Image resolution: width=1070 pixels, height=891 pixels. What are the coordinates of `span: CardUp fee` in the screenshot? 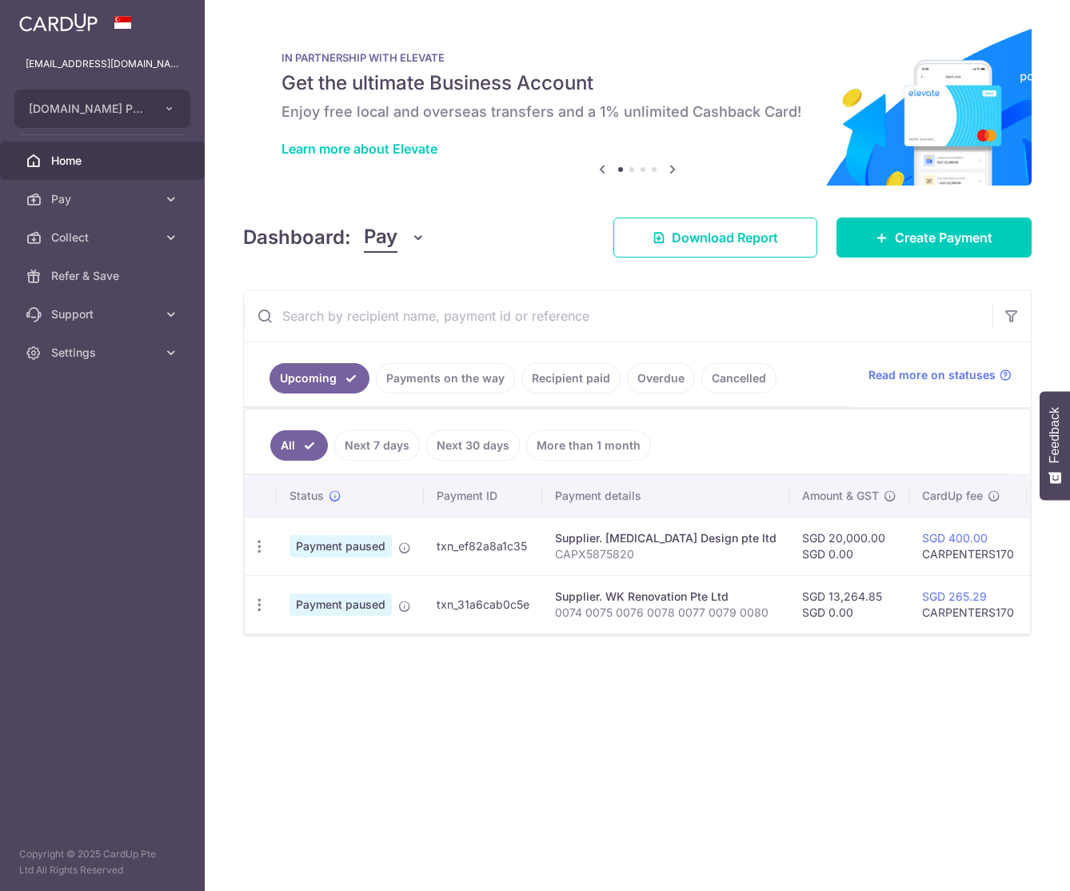 It's located at (952, 496).